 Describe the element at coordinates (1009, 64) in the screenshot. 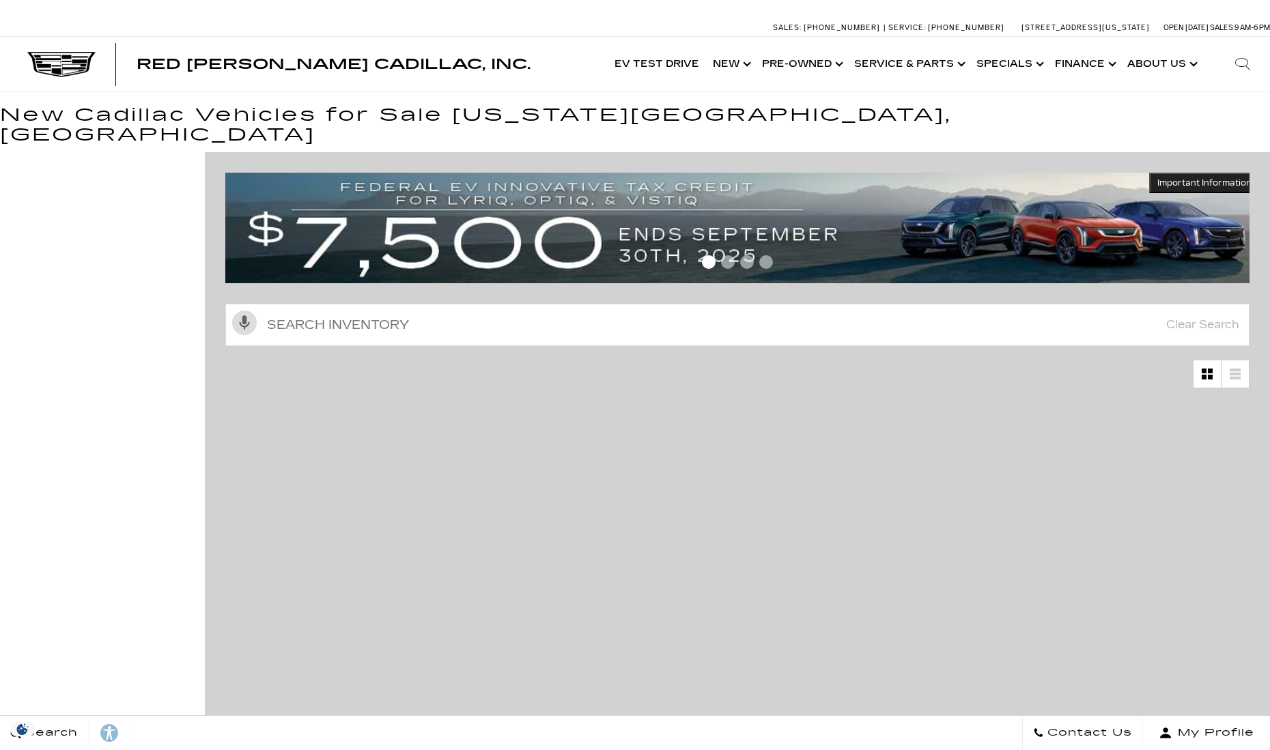

I see `a: Specials` at that location.